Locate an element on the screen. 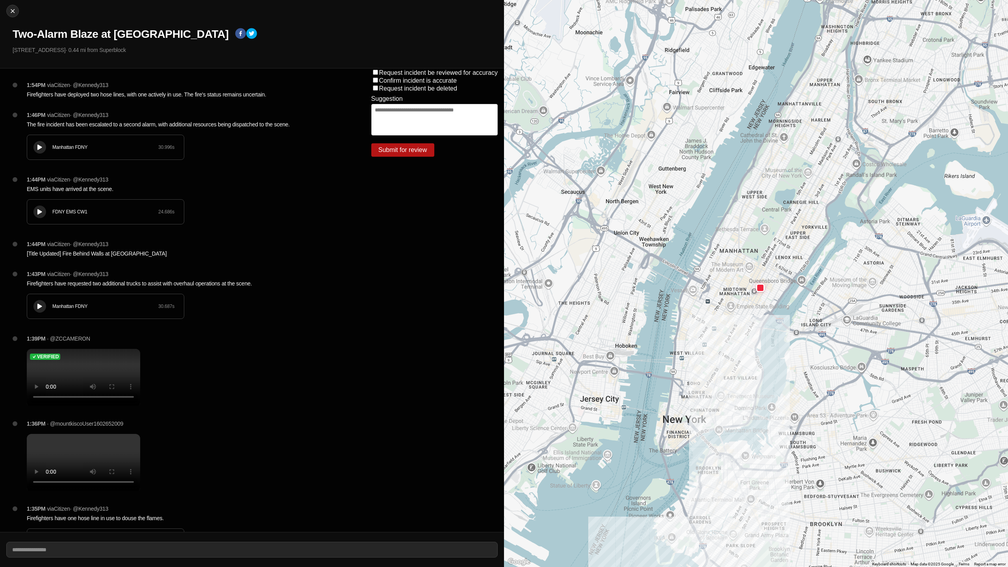  div: 30.687 s is located at coordinates (166, 306).